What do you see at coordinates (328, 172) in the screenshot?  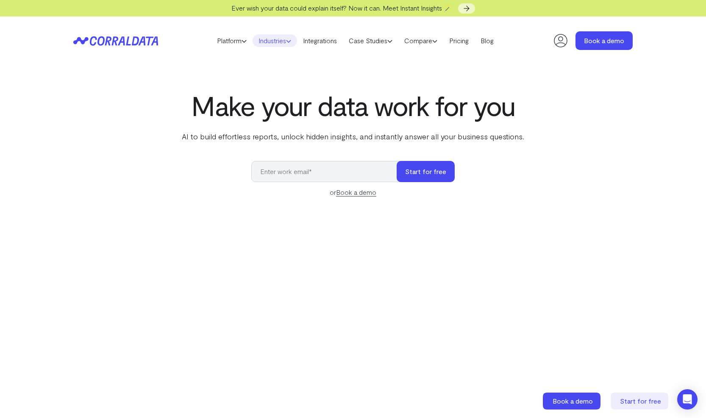 I see `input: Enter work email*` at bounding box center [328, 172].